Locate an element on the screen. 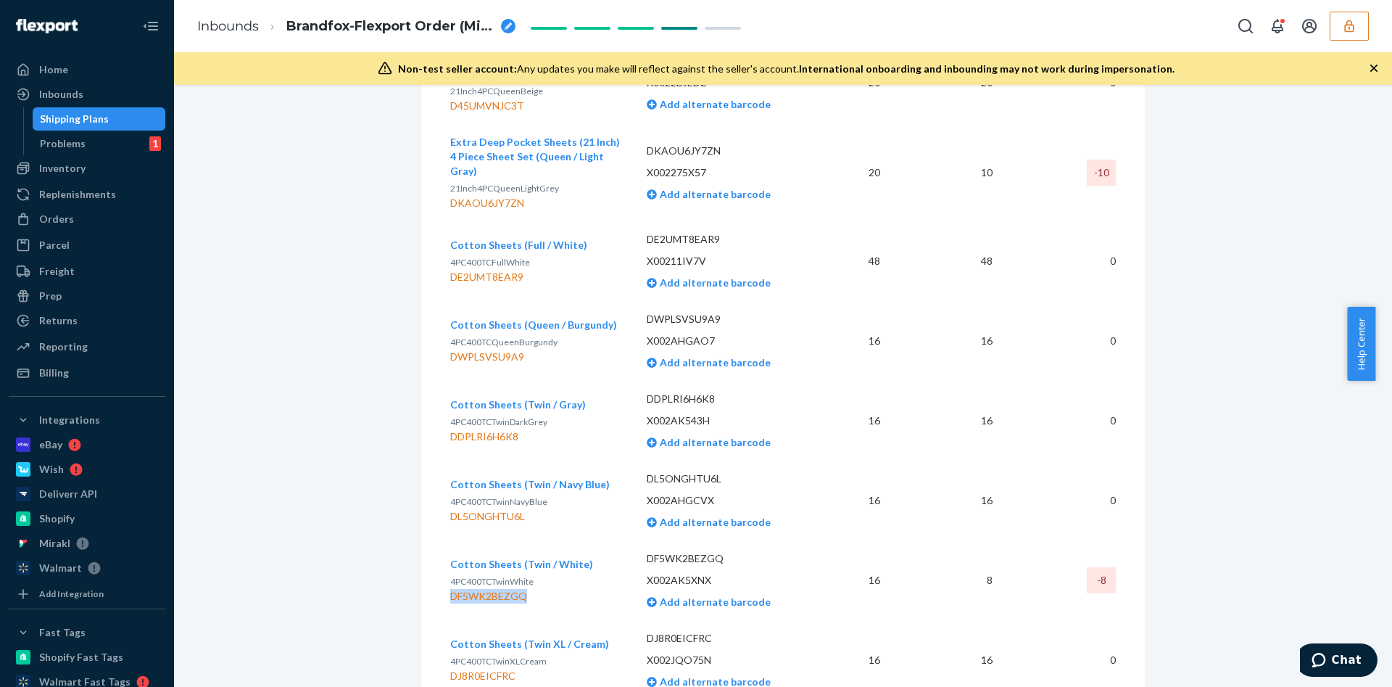 This screenshot has height=687, width=1392. span: Cotton Sheets (Twin / Gray) is located at coordinates (518, 404).